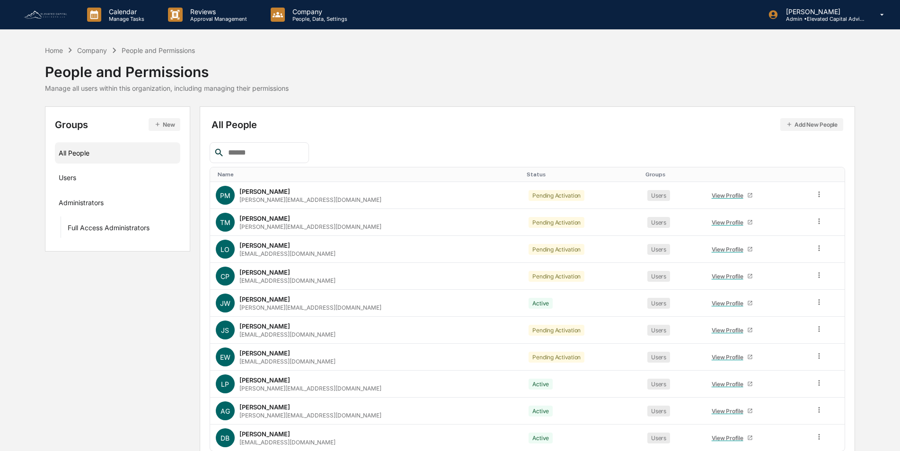  Describe the element at coordinates (225, 330) in the screenshot. I see `span: JS` at that location.